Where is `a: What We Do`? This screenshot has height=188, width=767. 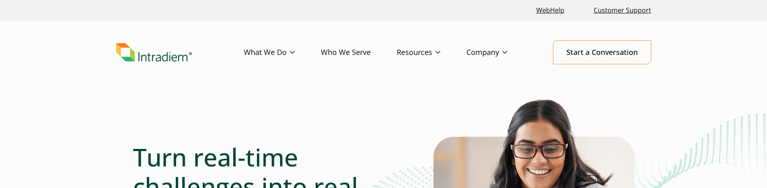 a: What We Do is located at coordinates (282, 53).